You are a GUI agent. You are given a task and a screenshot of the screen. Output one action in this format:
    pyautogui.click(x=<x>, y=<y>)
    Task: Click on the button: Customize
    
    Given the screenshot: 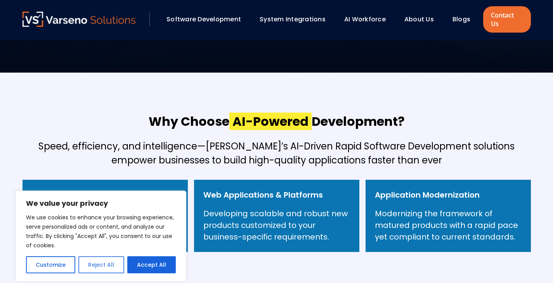 What is the action you would take?
    pyautogui.click(x=50, y=265)
    